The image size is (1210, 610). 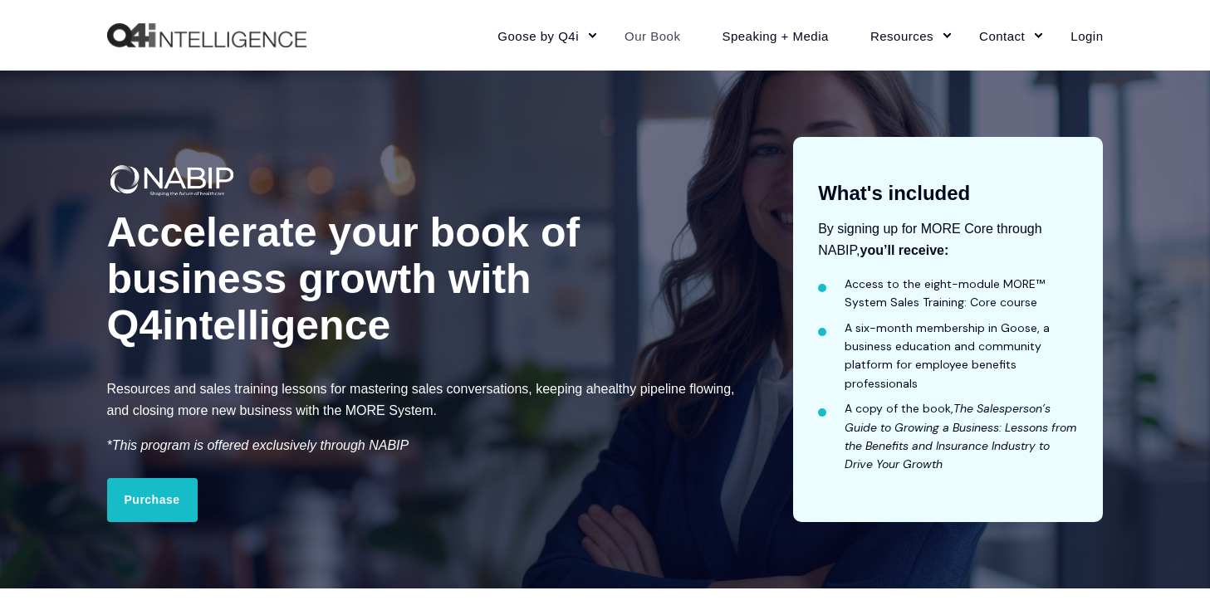 I want to click on div: What's included, so click(x=893, y=193).